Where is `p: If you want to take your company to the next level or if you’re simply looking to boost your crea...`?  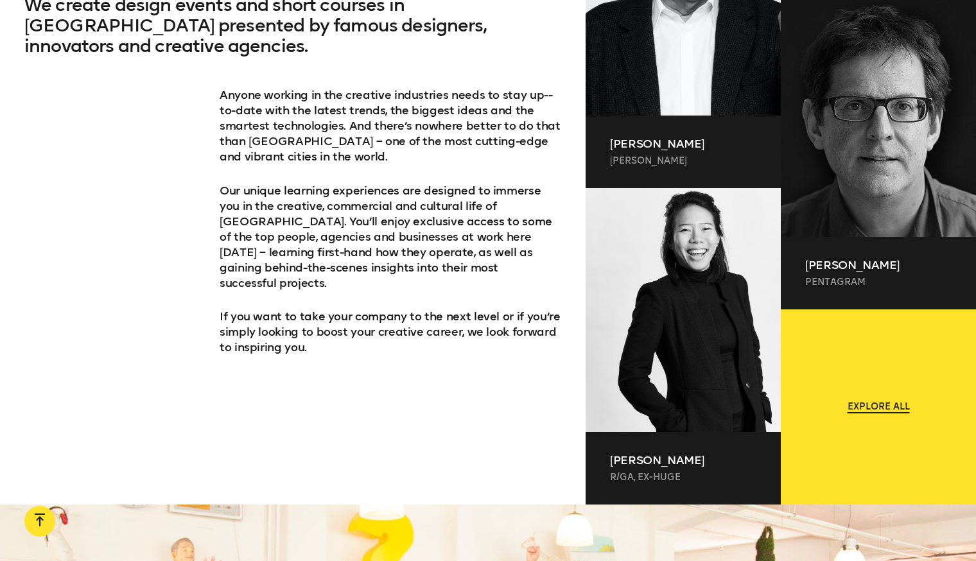 p: If you want to take your company to the next level or if you’re simply looking to boost your crea... is located at coordinates (391, 332).